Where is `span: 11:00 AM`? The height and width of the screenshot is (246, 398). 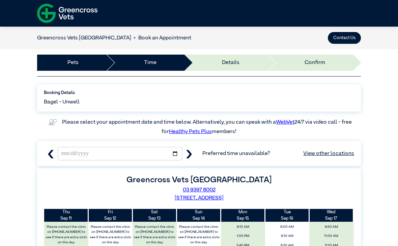
span: 11:00 AM is located at coordinates (331, 236).